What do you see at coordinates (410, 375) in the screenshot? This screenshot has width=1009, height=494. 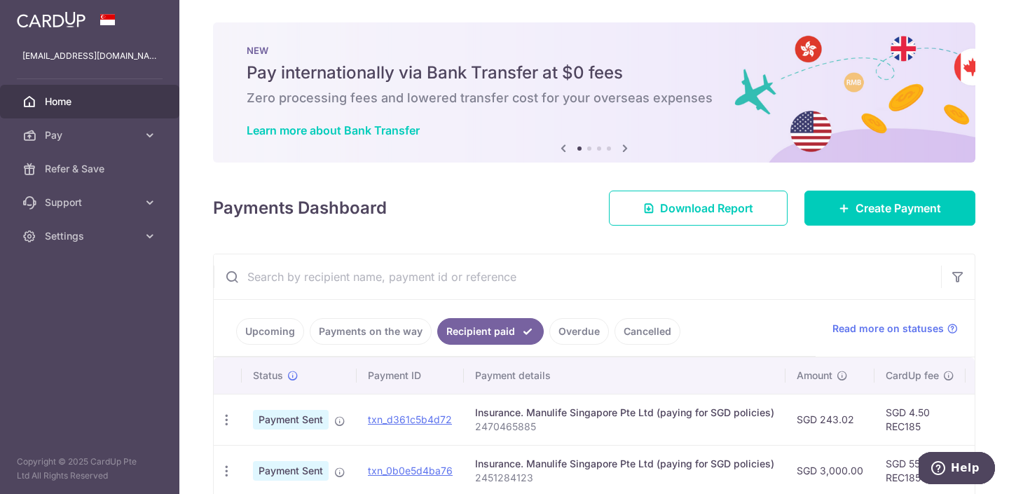 I see `th: Payment ID` at bounding box center [410, 375].